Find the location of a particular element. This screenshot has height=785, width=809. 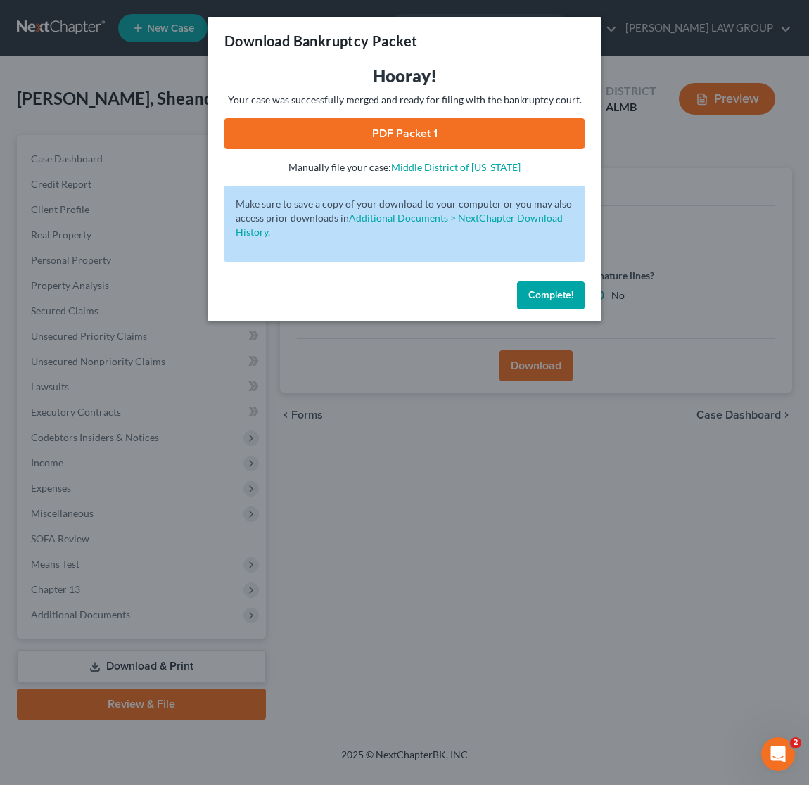

p: Make sure to save a copy of your download to your computer or you may also access prior downloads in is located at coordinates (404, 218).